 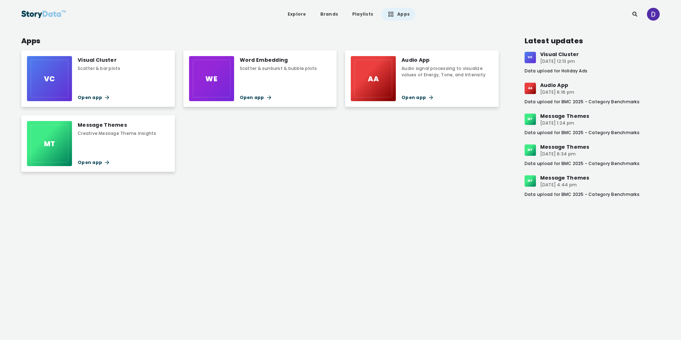 What do you see at coordinates (279, 68) in the screenshot?
I see `div: Scatter & sunburst & bubble plots` at bounding box center [279, 68].